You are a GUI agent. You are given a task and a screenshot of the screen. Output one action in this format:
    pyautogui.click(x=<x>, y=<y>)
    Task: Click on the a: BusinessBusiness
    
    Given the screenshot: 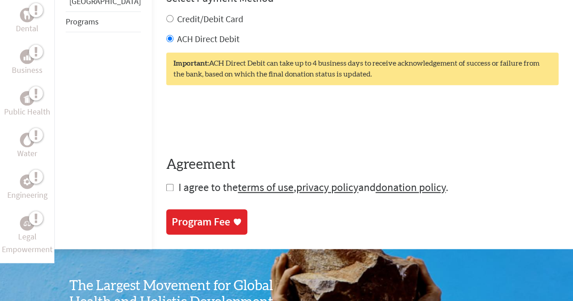 What is the action you would take?
    pyautogui.click(x=27, y=63)
    